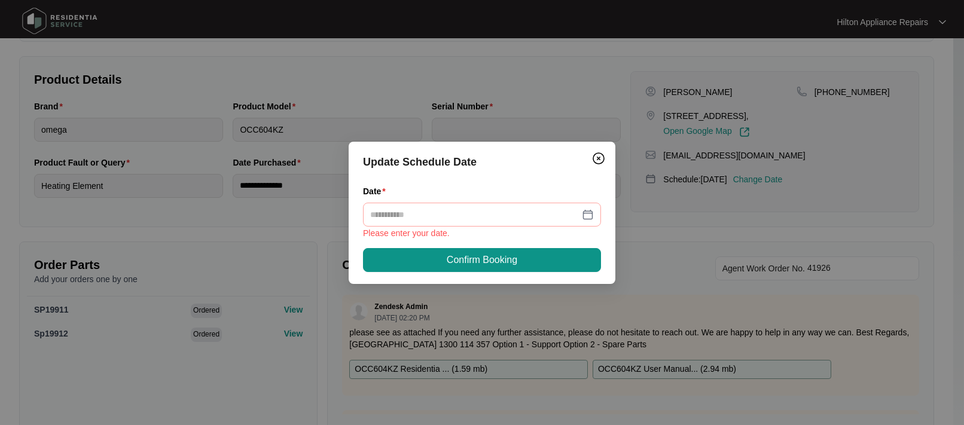  What do you see at coordinates (599, 159) in the screenshot?
I see `button: Close` at bounding box center [599, 159].